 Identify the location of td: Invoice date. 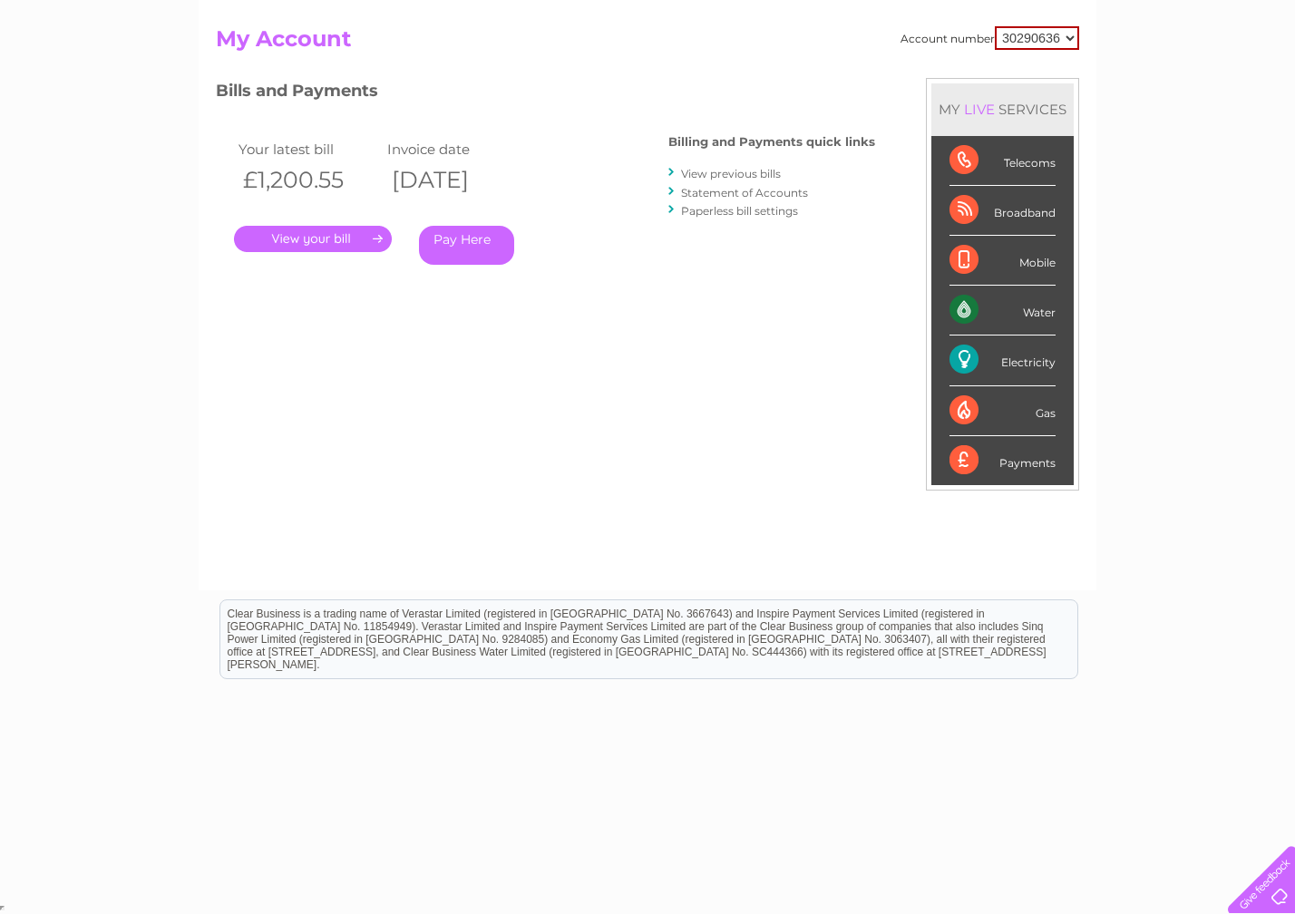
(457, 149).